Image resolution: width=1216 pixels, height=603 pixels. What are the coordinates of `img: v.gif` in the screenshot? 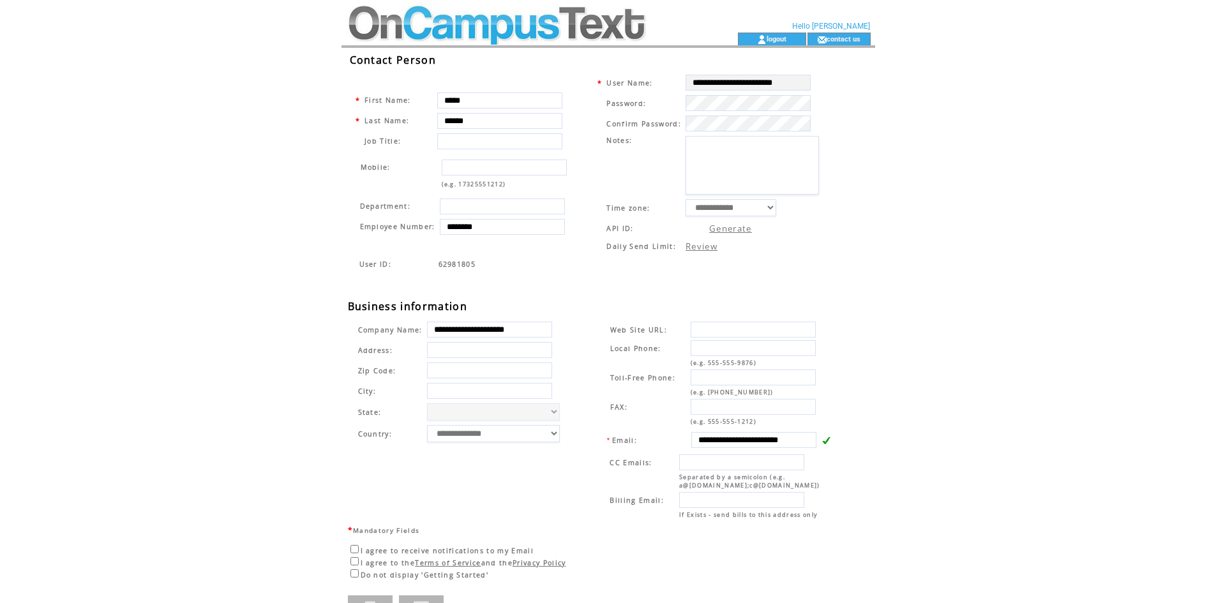 It's located at (826, 440).